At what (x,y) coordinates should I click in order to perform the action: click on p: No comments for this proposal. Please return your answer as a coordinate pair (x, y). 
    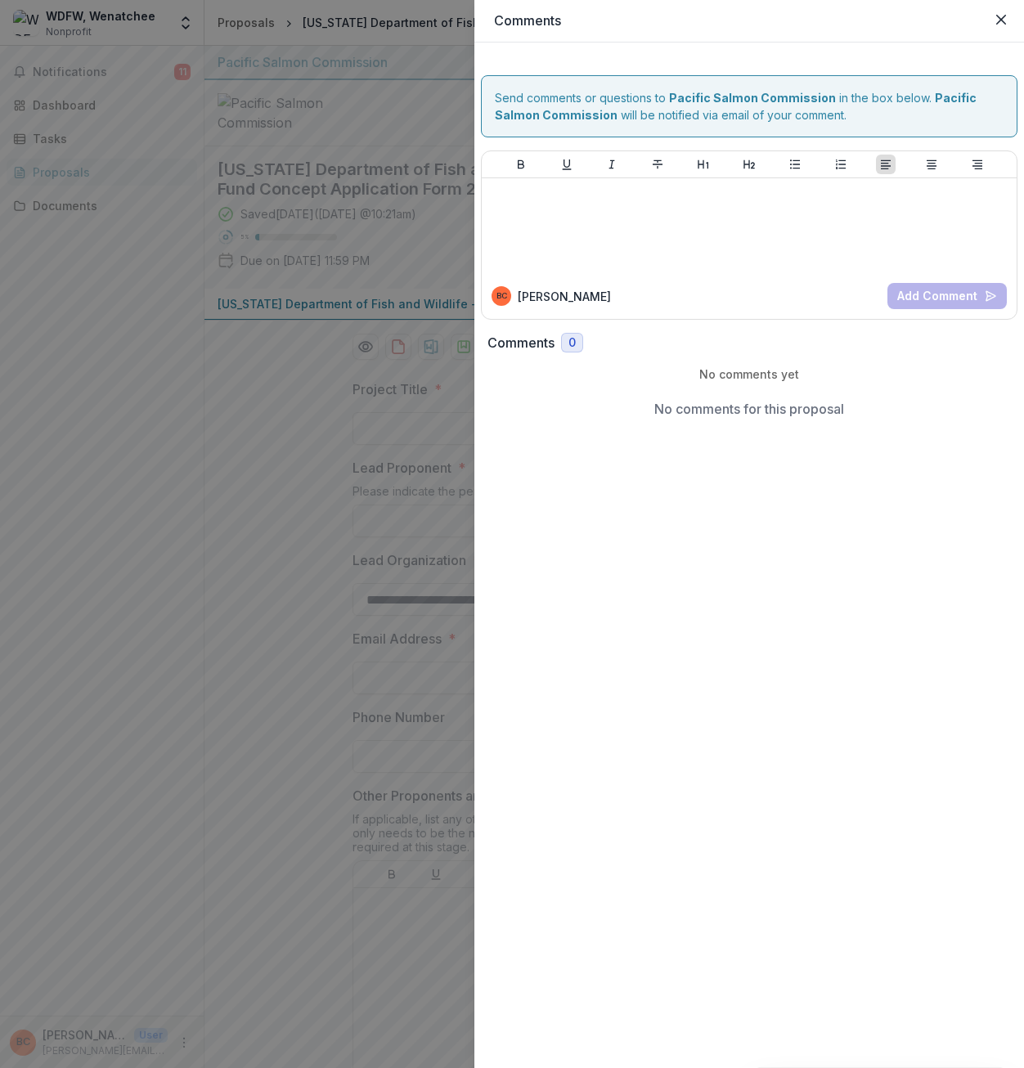
    Looking at the image, I should click on (749, 409).